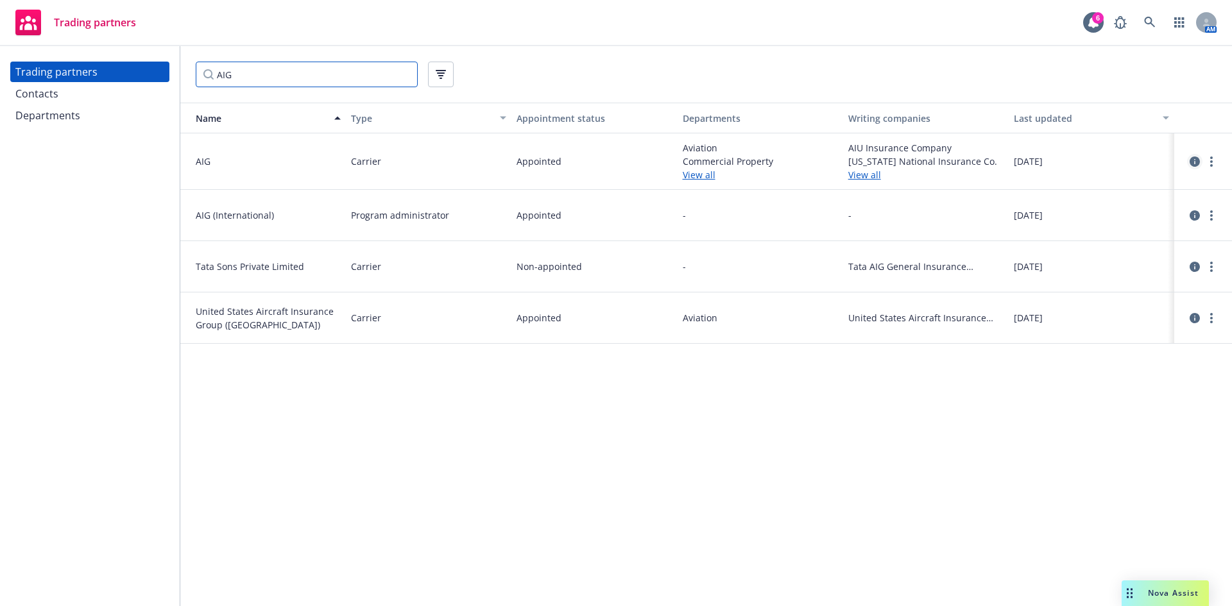  Describe the element at coordinates (56, 72) in the screenshot. I see `div: Trading partners` at that location.